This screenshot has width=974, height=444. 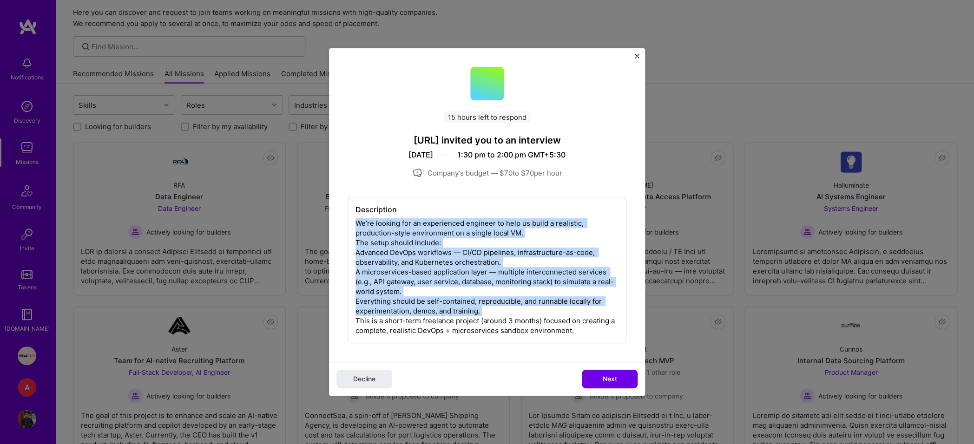 What do you see at coordinates (487, 117) in the screenshot?
I see `span: 15 hours left to respond` at bounding box center [487, 117].